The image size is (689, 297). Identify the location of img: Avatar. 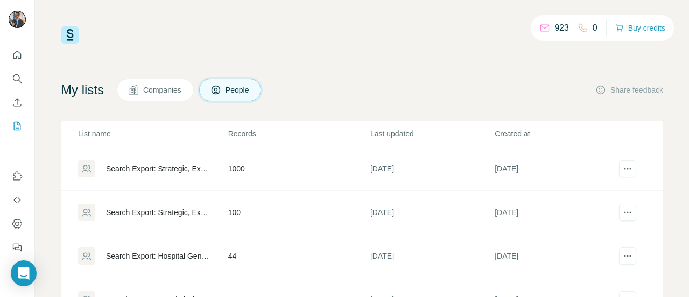
(17, 19).